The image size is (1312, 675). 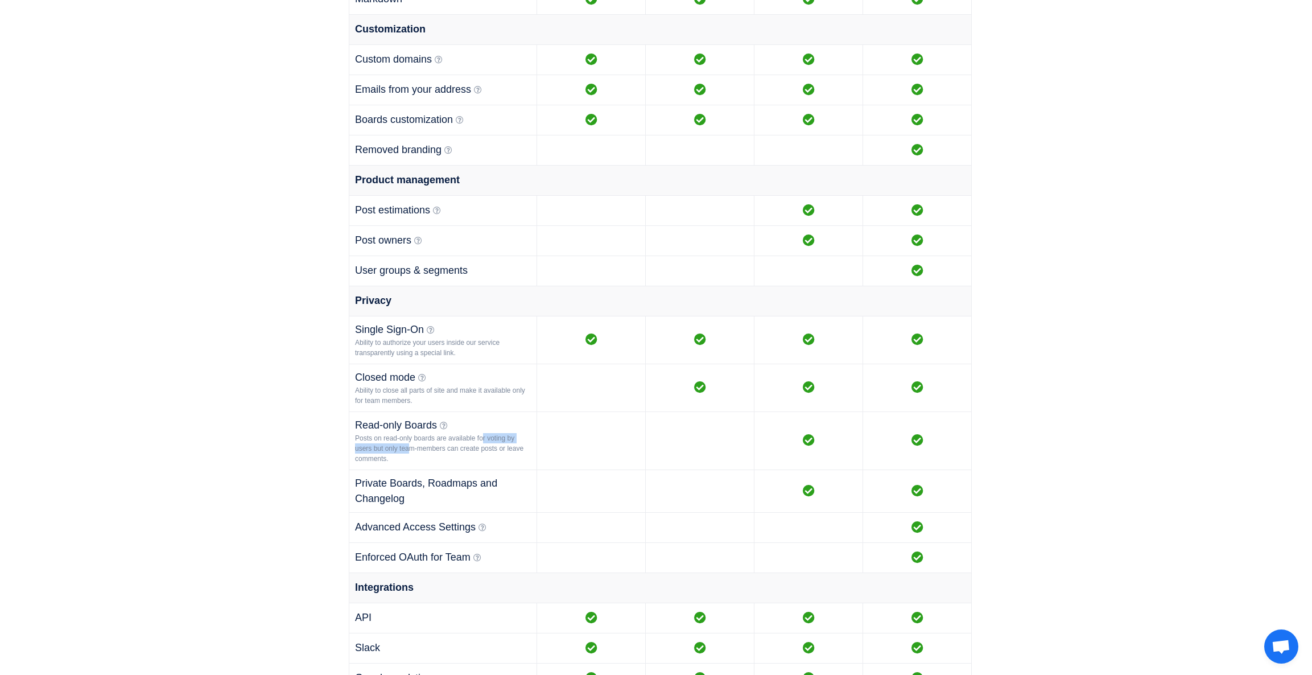 What do you see at coordinates (413, 557) in the screenshot?
I see `span: Enforced OAuth for Team` at bounding box center [413, 557].